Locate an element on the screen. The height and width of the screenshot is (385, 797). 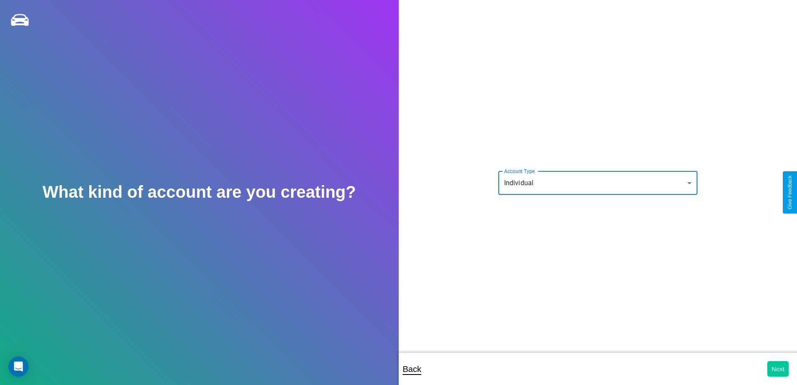
div: Individual is located at coordinates (598, 183).